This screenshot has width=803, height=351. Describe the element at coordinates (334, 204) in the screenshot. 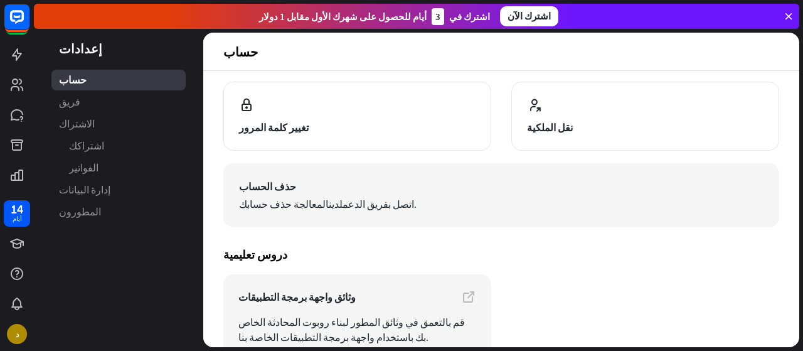

I see `font: لدينا` at that location.